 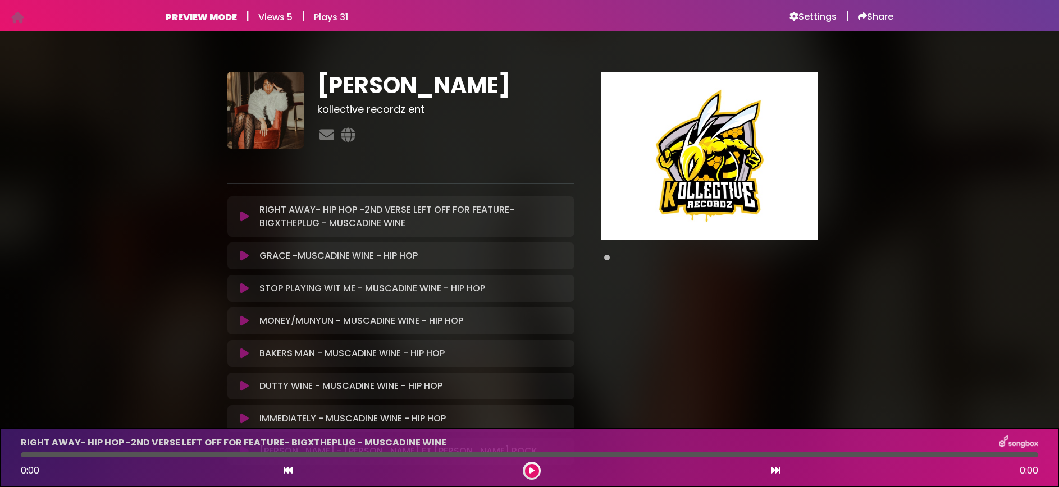 I want to click on a: Share, so click(x=875, y=17).